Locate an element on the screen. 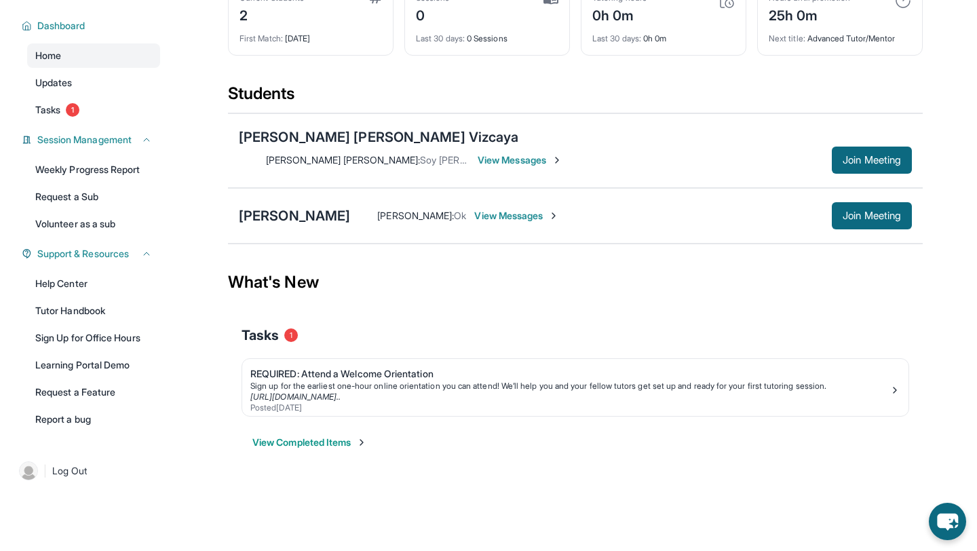 The width and height of the screenshot is (977, 551). button: Dashboard is located at coordinates (92, 26).